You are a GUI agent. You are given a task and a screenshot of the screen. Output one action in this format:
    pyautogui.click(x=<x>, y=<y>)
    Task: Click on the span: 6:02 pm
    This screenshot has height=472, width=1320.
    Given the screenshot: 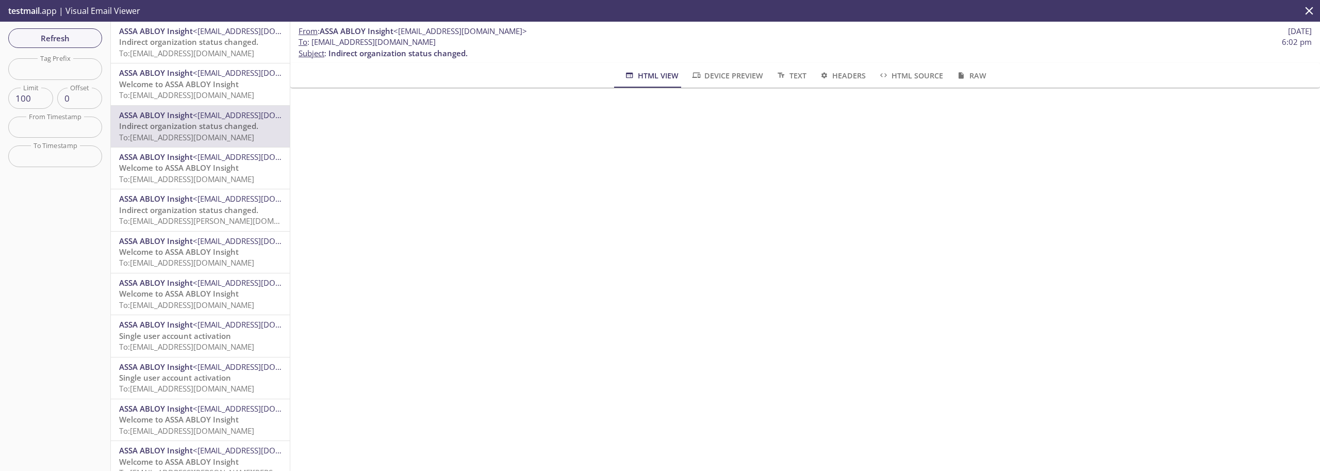 What is the action you would take?
    pyautogui.click(x=1297, y=42)
    